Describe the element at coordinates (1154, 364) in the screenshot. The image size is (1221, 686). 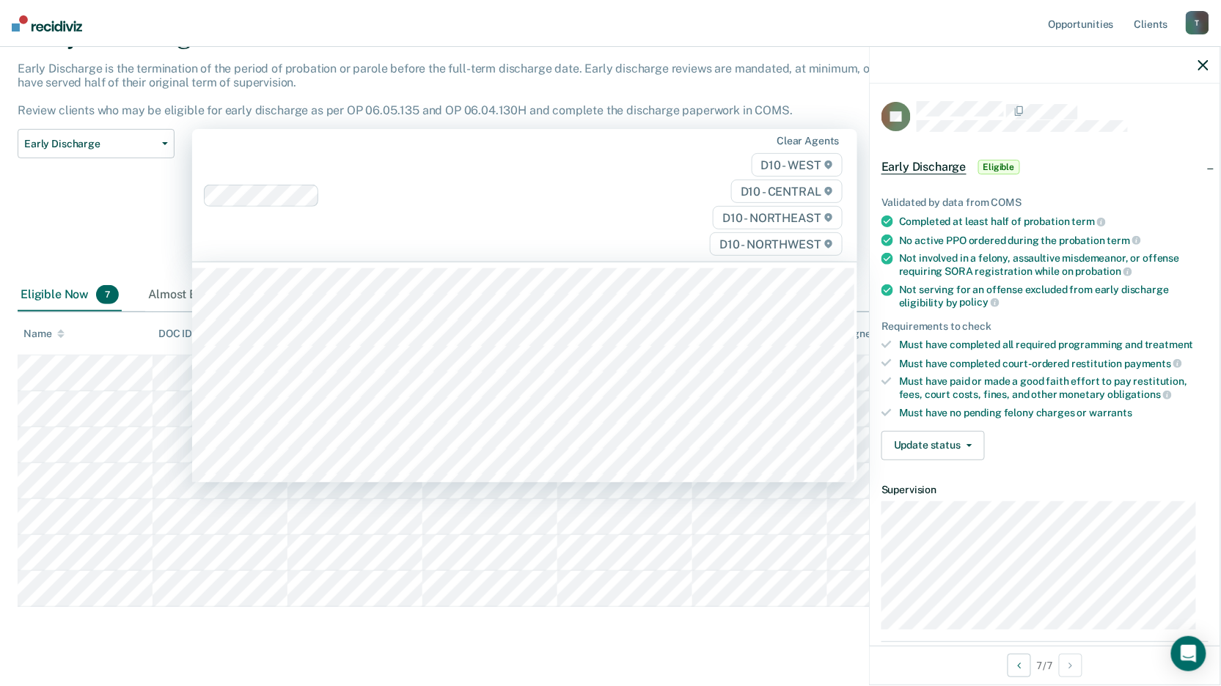
I see `span: payments` at that location.